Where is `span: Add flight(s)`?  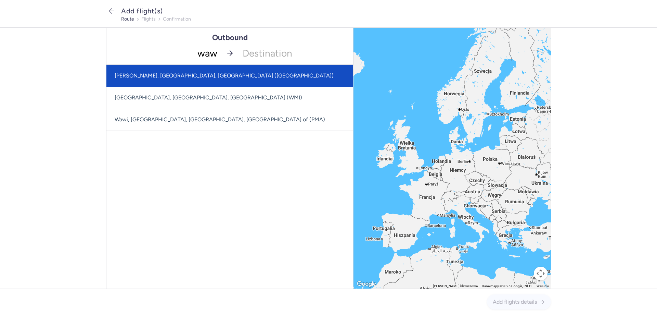 span: Add flight(s) is located at coordinates (142, 11).